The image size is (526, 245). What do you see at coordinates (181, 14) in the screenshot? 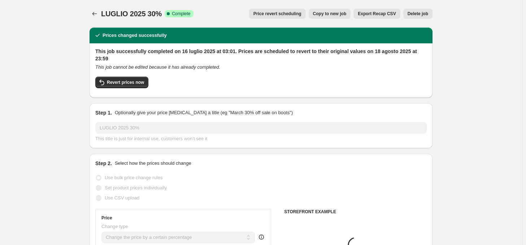
I see `span: Complete` at bounding box center [181, 14].